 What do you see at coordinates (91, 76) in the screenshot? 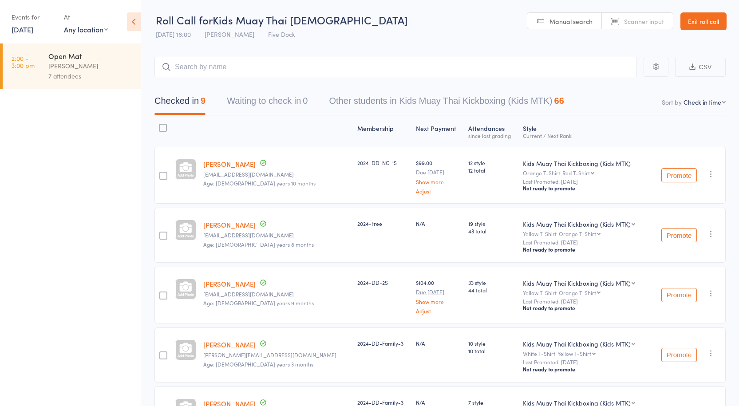
I see `div: 7 attendees` at bounding box center [91, 76].